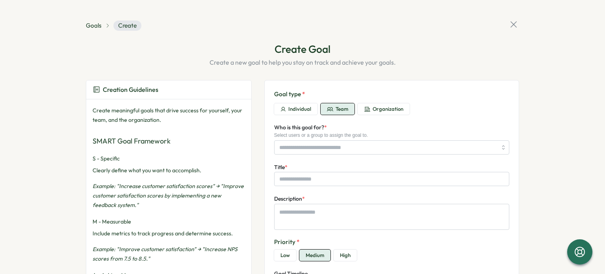 Image resolution: width=605 pixels, height=274 pixels. I want to click on p: Create meaningful goals that drive success for yourself, your team, and the organization., so click(169, 115).